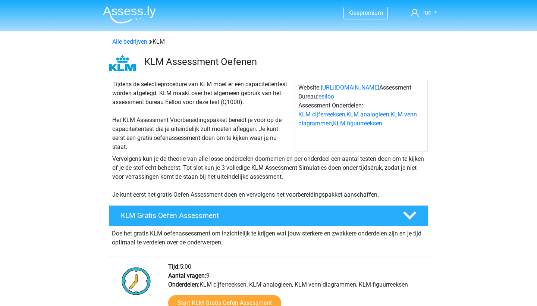 Image resolution: width=537 pixels, height=306 pixels. What do you see at coordinates (130, 41) in the screenshot?
I see `a: Alle bedrijven` at bounding box center [130, 41].